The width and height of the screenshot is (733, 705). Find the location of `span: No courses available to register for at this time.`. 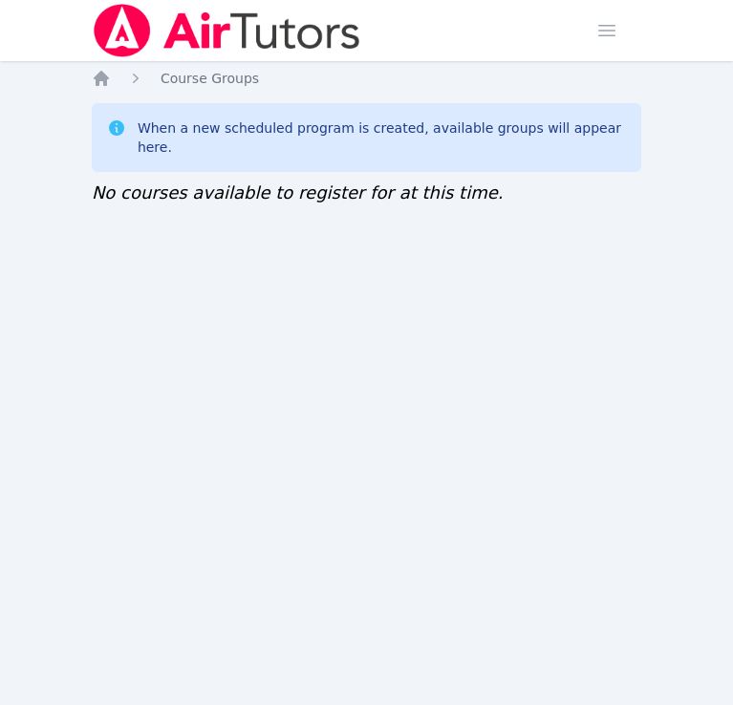

span: No courses available to register for at this time. is located at coordinates (297, 192).